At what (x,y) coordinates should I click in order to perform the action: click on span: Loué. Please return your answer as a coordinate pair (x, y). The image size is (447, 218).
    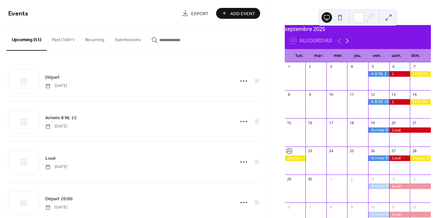
    Looking at the image, I should click on (51, 158).